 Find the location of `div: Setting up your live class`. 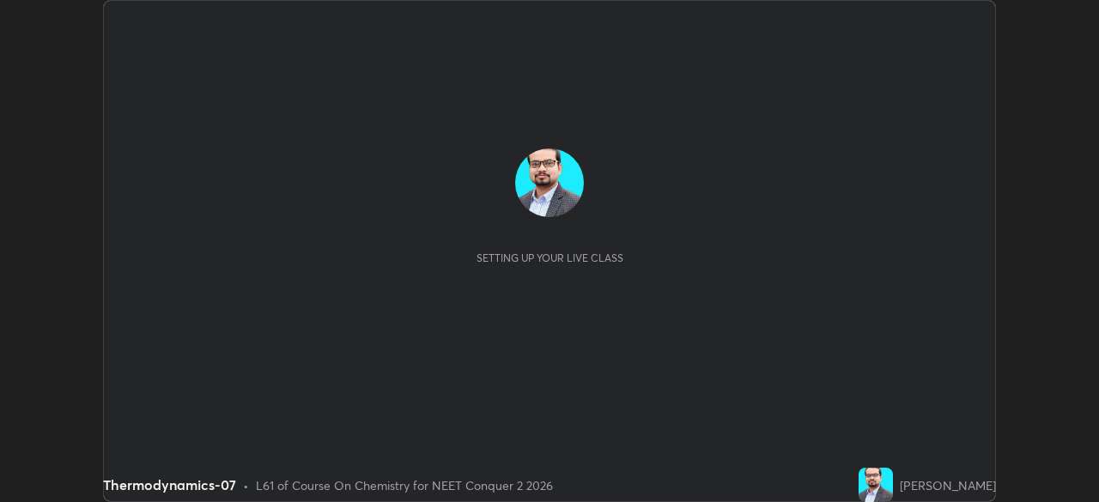

div: Setting up your live class is located at coordinates (550, 258).